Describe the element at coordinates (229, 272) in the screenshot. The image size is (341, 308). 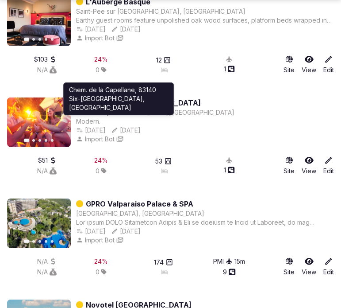
I see `button: 9` at that location.